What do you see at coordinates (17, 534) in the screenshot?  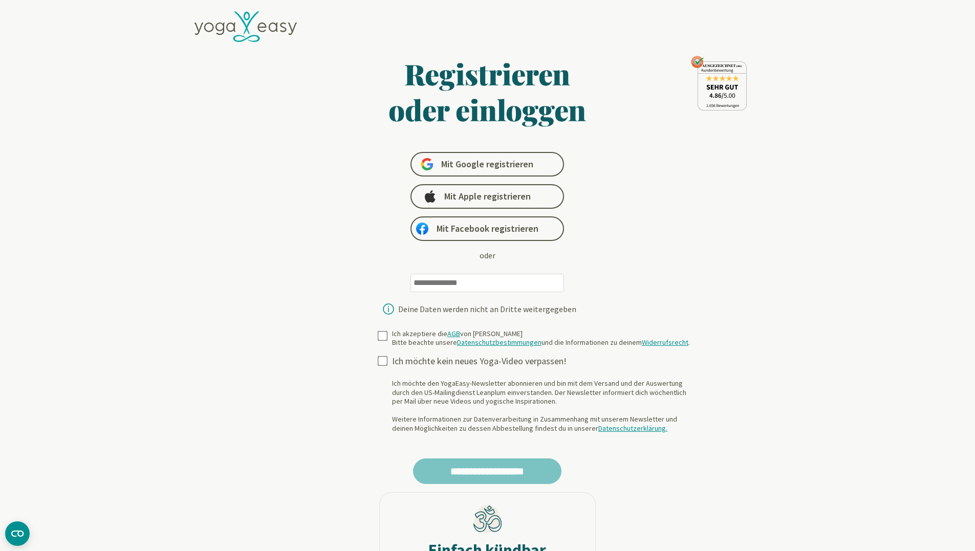 I see `button: CMP-Widget öffnen` at bounding box center [17, 534].